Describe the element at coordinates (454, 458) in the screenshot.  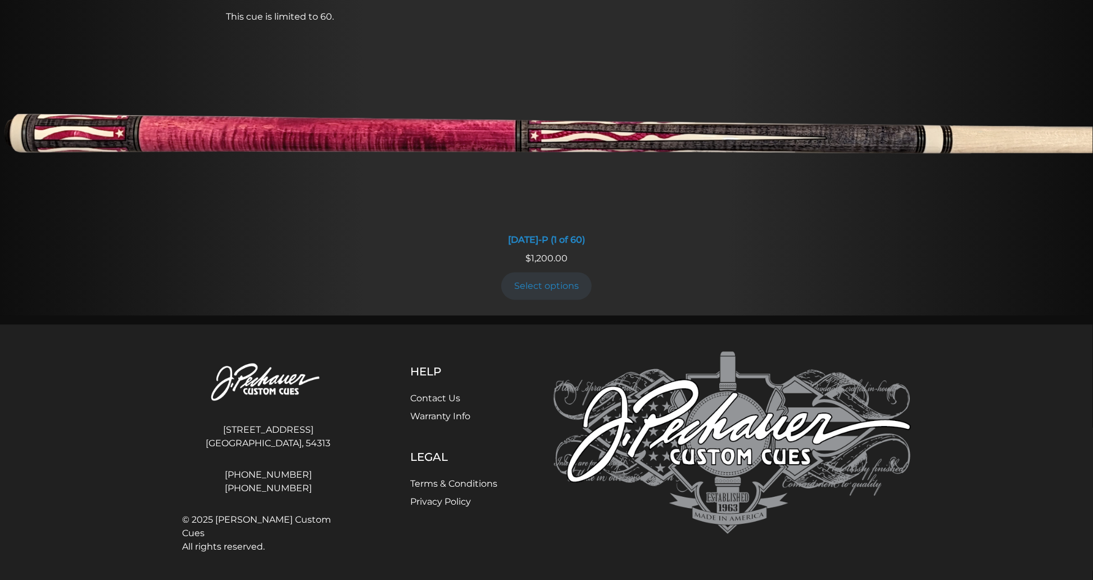
I see `h5: Legal` at that location.